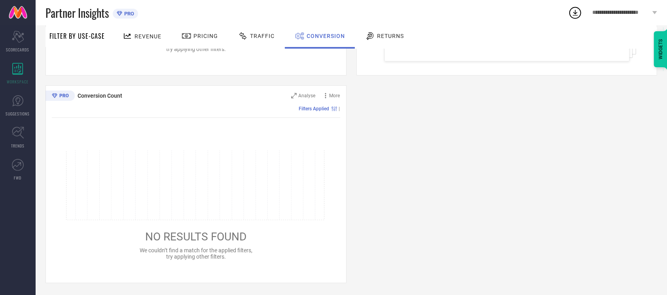 The width and height of the screenshot is (667, 295). What do you see at coordinates (18, 82) in the screenshot?
I see `span: WORKSPACE` at bounding box center [18, 82].